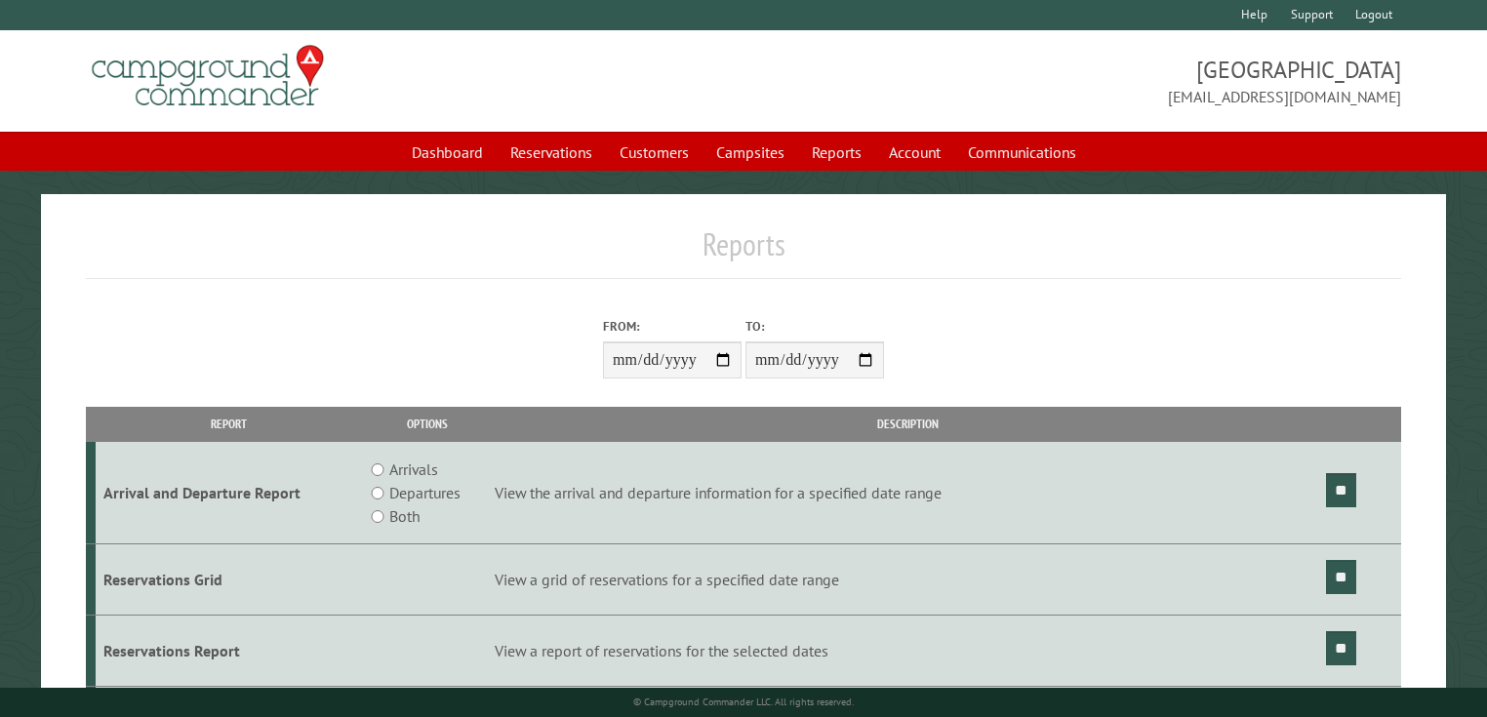  What do you see at coordinates (208, 76) in the screenshot?
I see `img: Campground Commander` at bounding box center [208, 76].